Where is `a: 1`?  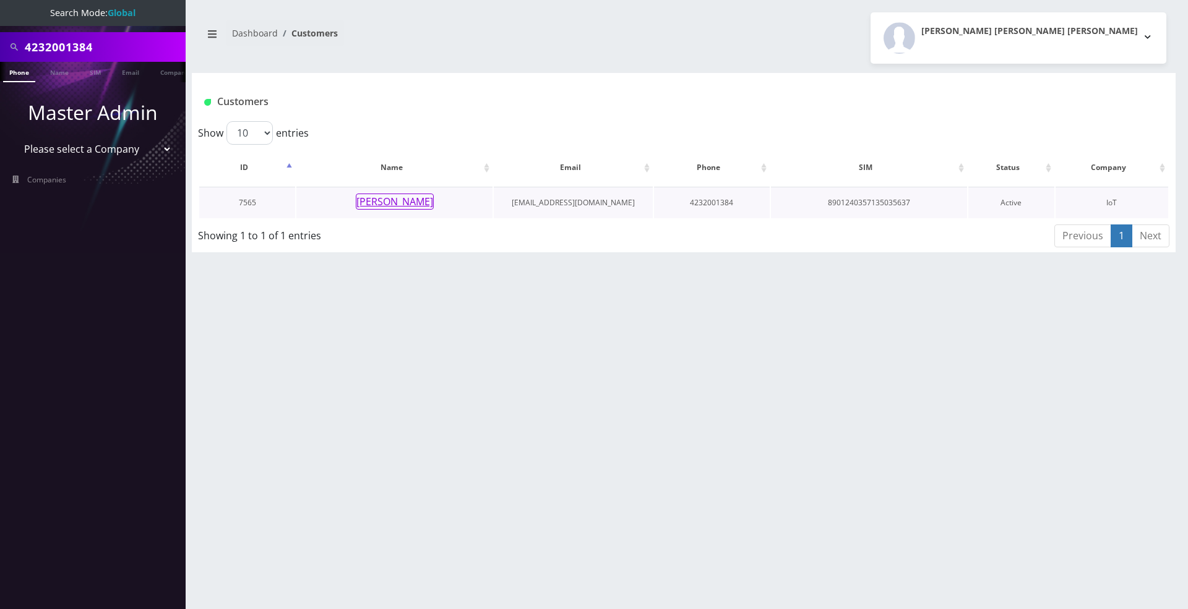
a: 1 is located at coordinates (1121, 236).